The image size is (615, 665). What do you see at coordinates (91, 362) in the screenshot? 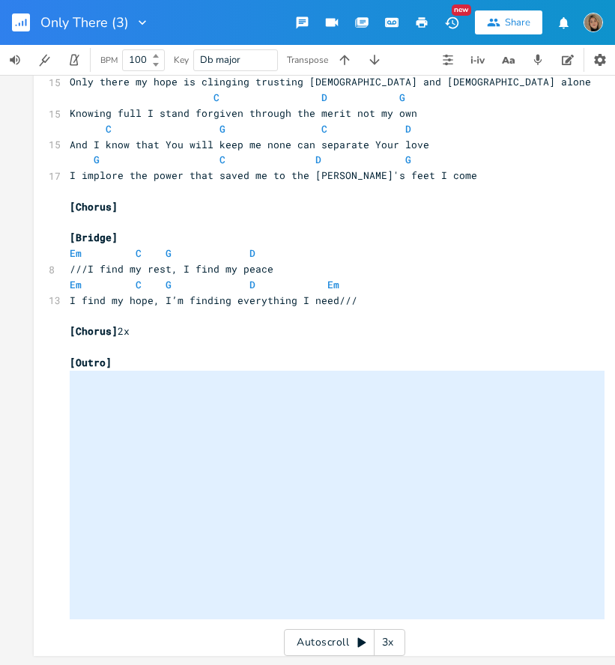
I see `span: [Outro]` at bounding box center [91, 362].